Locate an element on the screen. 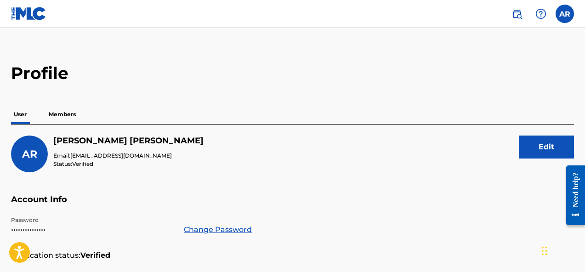 This screenshot has height=272, width=585. div: User Menu is located at coordinates (565, 14).